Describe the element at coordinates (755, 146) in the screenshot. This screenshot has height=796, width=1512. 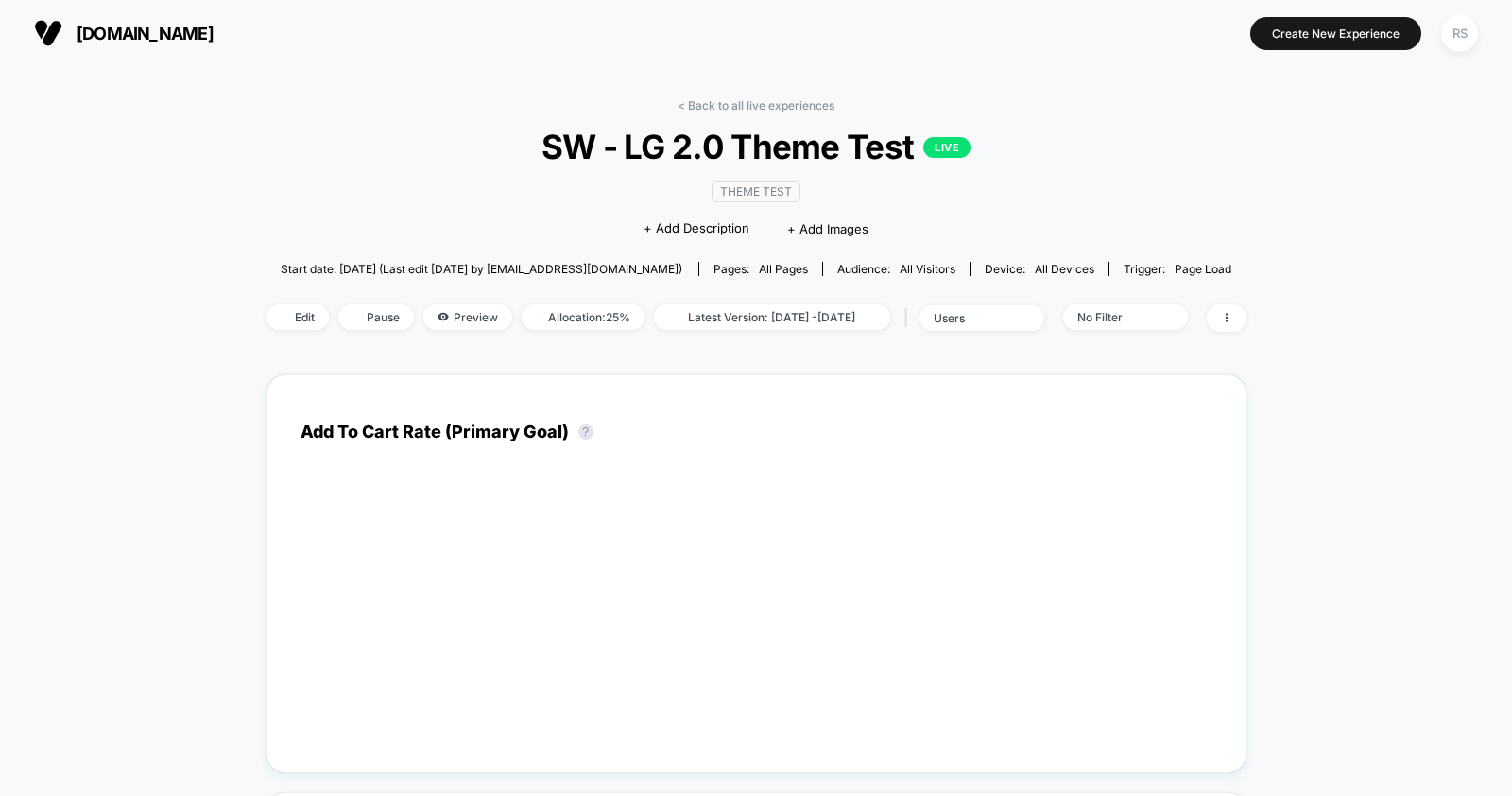
I see `span: SW - LG 2.0 Theme Test` at that location.